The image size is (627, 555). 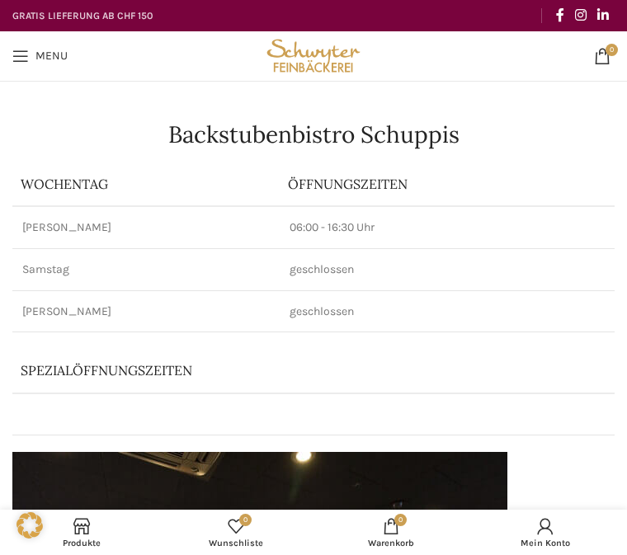 I want to click on a: Mein Konto, so click(x=546, y=532).